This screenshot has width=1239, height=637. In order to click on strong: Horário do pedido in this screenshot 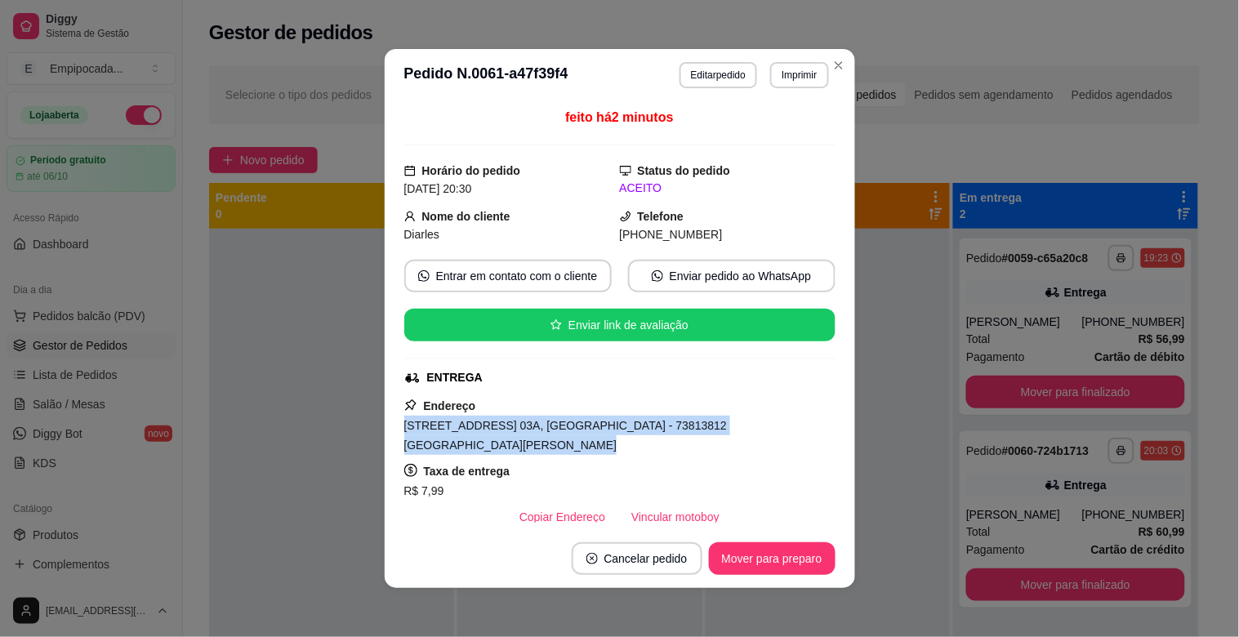, I will do `click(471, 171)`.